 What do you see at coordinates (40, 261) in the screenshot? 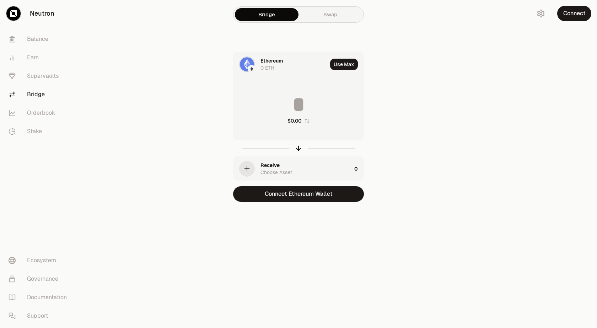
I see `a: Ecosystem` at bounding box center [40, 261].